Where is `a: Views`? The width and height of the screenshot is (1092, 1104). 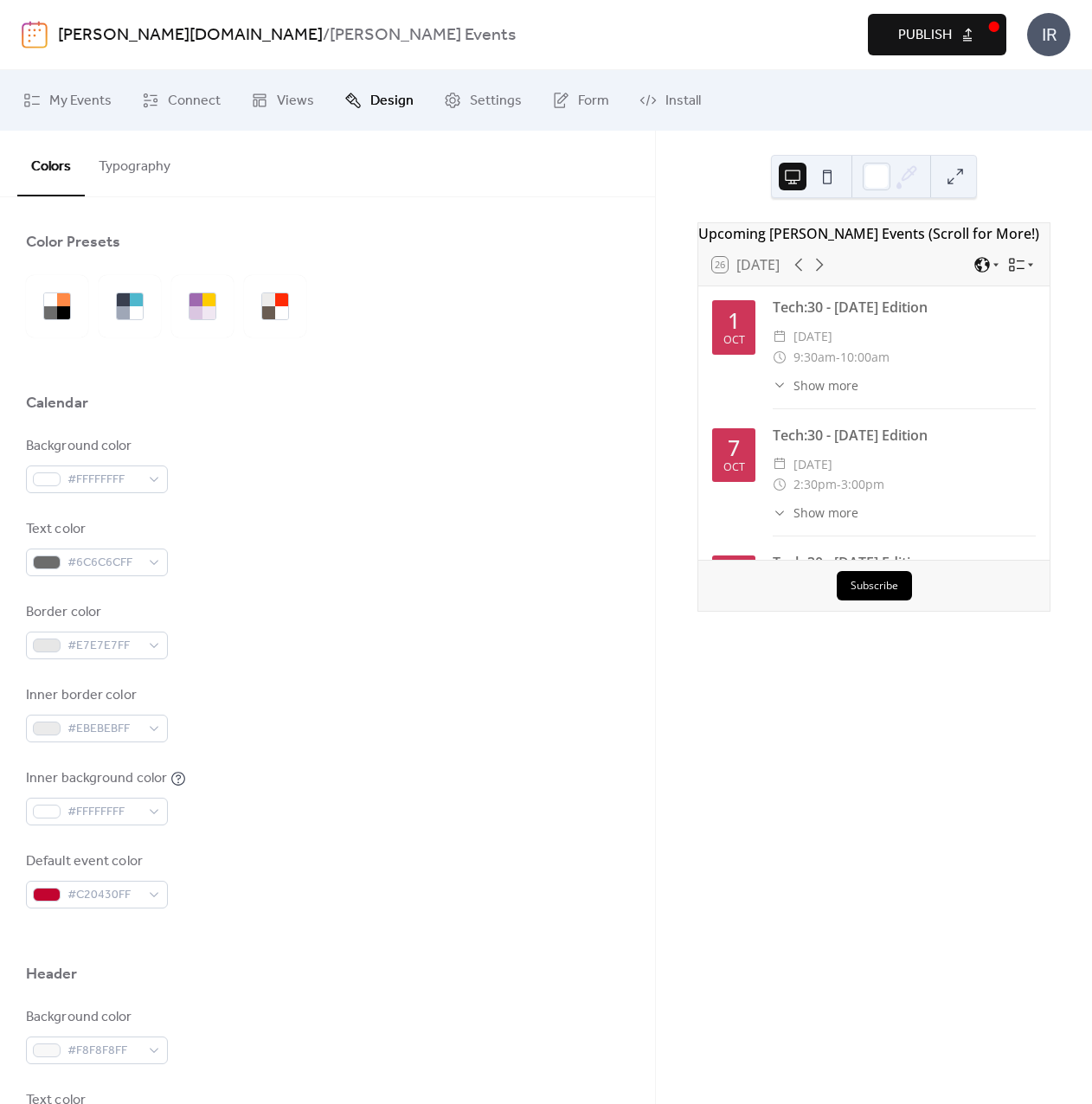 a: Views is located at coordinates (282, 100).